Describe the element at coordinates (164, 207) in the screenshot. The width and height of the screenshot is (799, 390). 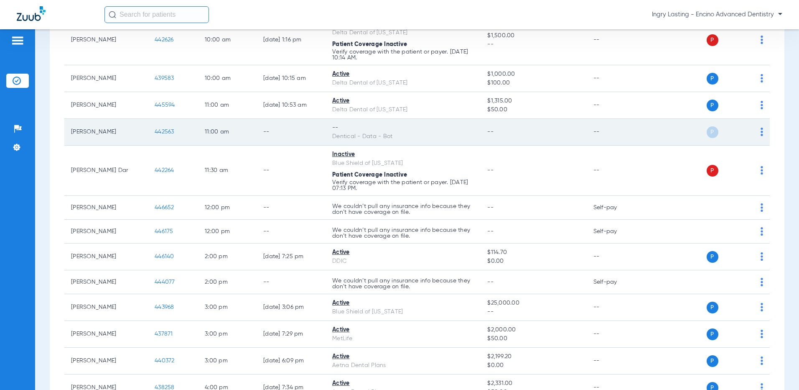
I see `span: 446652` at that location.